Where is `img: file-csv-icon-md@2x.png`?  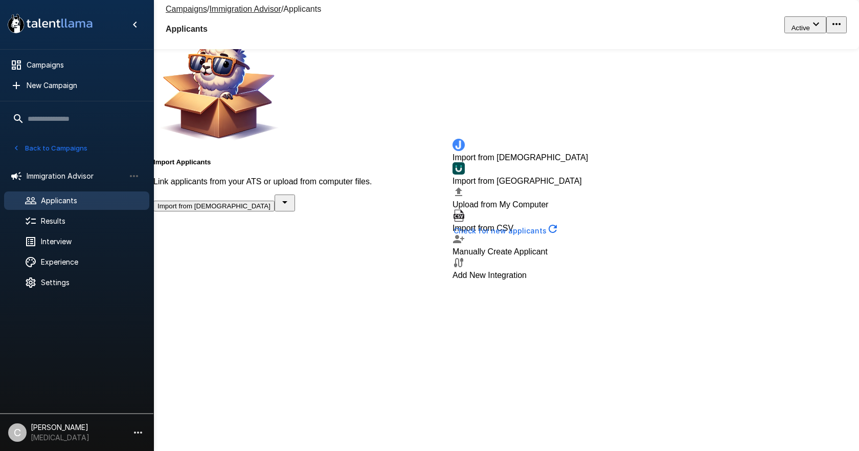 img: file-csv-icon-md@2x.png is located at coordinates (459, 215).